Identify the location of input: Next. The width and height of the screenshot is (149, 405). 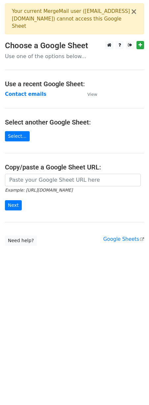
(13, 205).